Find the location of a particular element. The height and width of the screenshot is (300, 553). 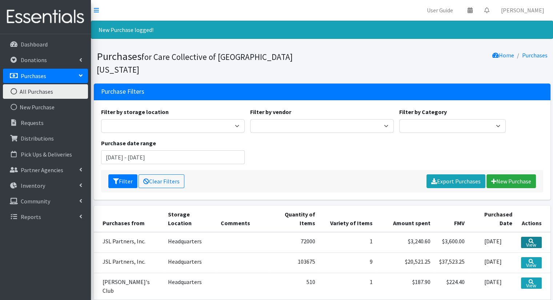

td: $187.90 is located at coordinates (405, 286).